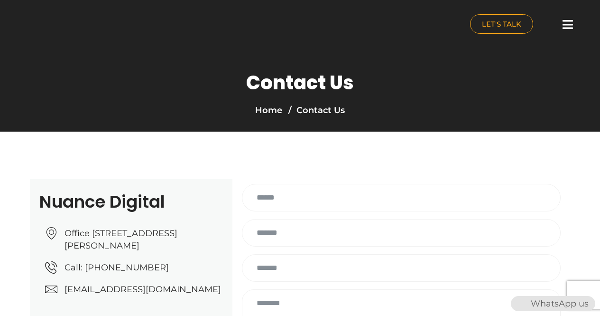 This screenshot has height=316, width=600. Describe the element at coordinates (520, 303) in the screenshot. I see `img: WhatsApp` at that location.